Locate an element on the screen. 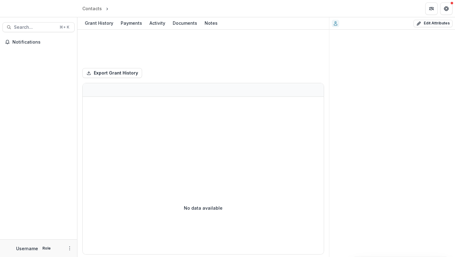 The width and height of the screenshot is (455, 257). div: Grant History is located at coordinates (99, 23).